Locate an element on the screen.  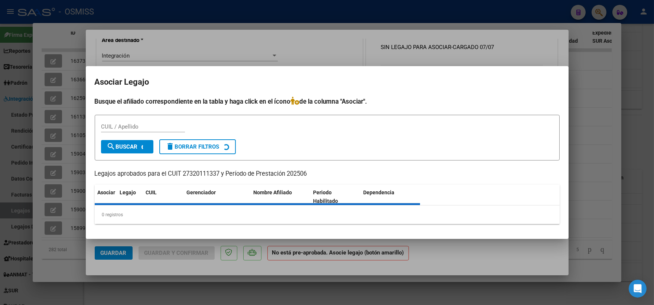
datatable-header-cell: CUIL is located at coordinates (163, 197).